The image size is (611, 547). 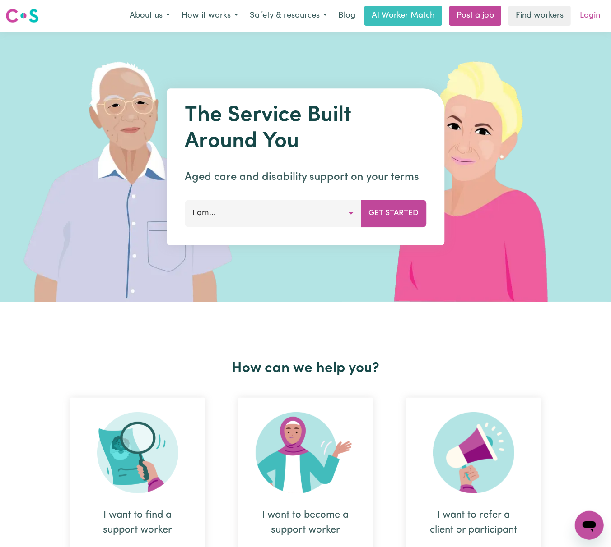 I want to click on a: Post a job, so click(x=475, y=16).